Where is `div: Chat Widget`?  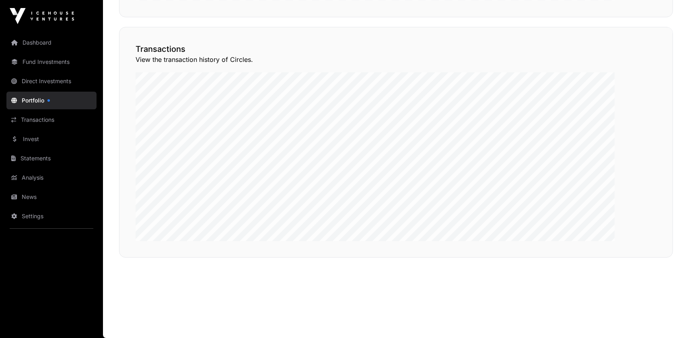
div: Chat Widget is located at coordinates (668, 319).